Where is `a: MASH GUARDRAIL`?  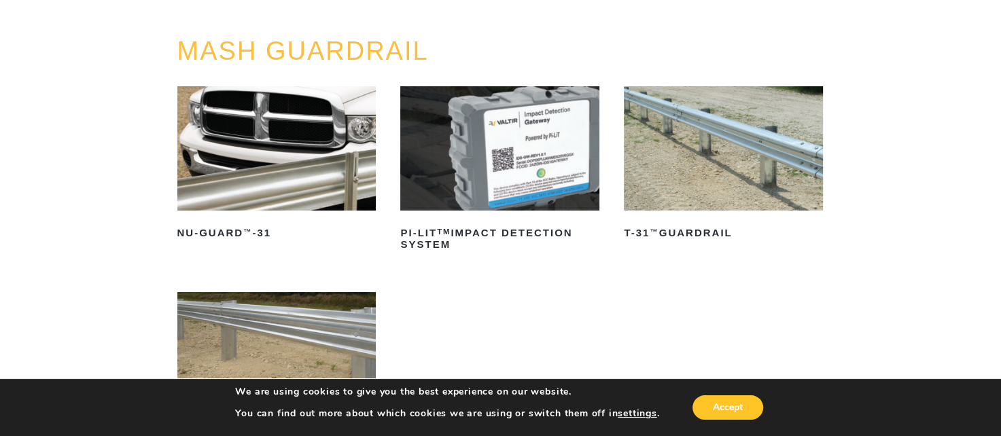
a: MASH GUARDRAIL is located at coordinates (303, 51).